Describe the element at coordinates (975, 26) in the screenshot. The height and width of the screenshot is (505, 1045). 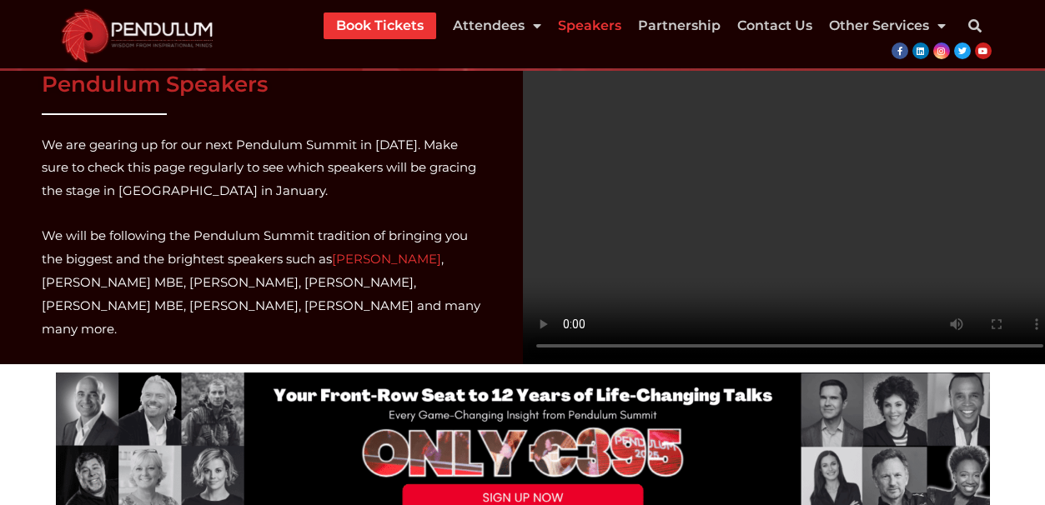
I see `div: Search` at that location.